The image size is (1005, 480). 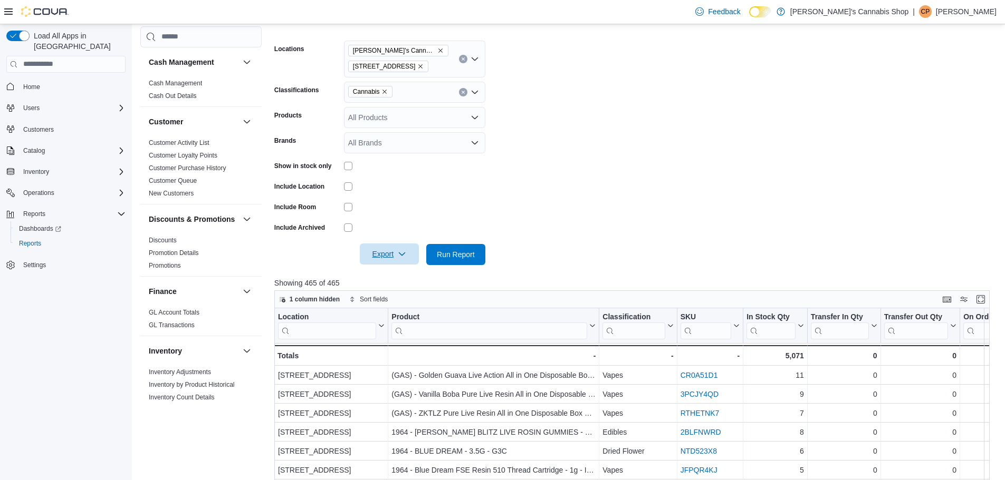 I want to click on button: 1 column hidden, so click(x=309, y=300).